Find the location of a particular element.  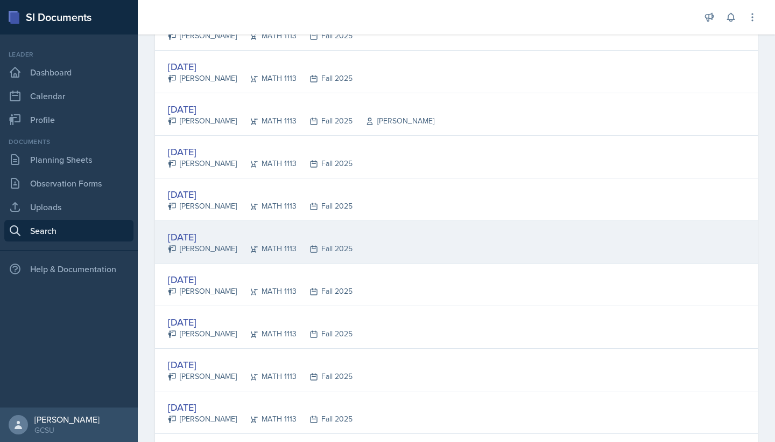

div: GCSU is located at coordinates (67, 430).